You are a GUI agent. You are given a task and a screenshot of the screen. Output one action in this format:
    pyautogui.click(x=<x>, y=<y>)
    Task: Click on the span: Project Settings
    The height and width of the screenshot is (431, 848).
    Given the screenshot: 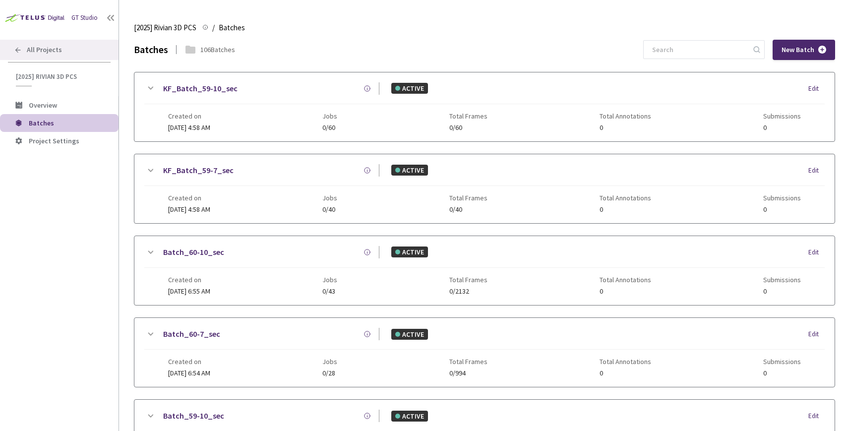 What is the action you would take?
    pyautogui.click(x=54, y=141)
    